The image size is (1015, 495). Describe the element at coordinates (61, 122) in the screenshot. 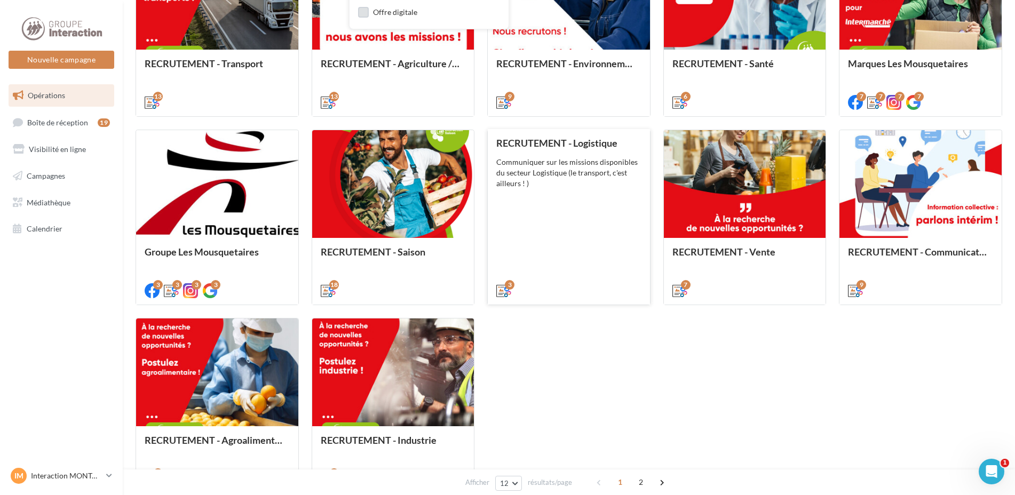

I see `a: Boîte de réception19` at that location.